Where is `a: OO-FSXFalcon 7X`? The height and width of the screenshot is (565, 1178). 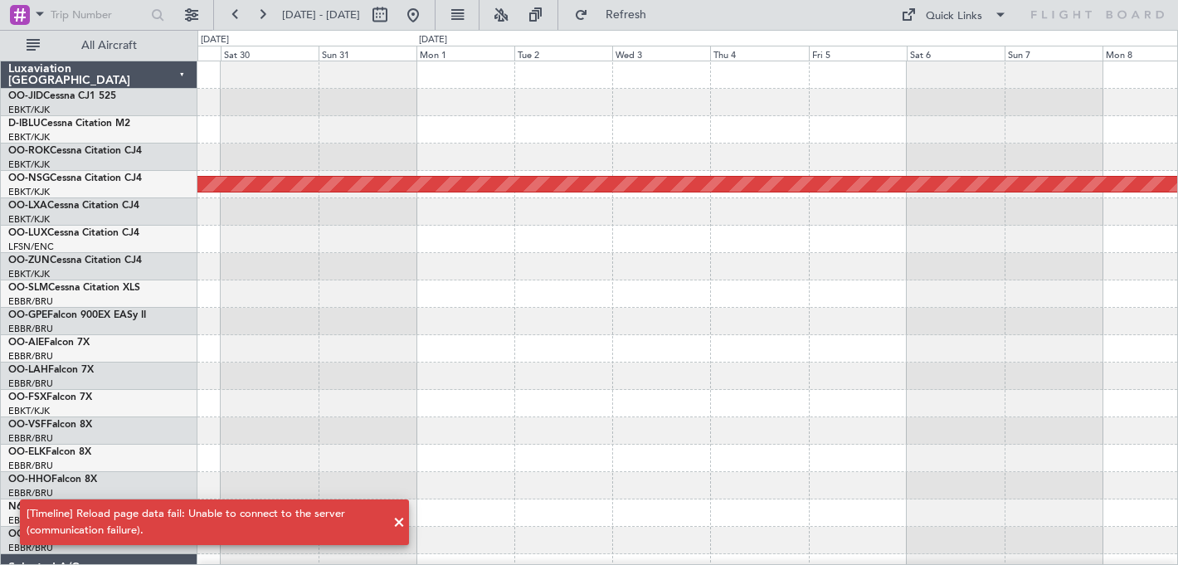 a: OO-FSXFalcon 7X is located at coordinates (50, 397).